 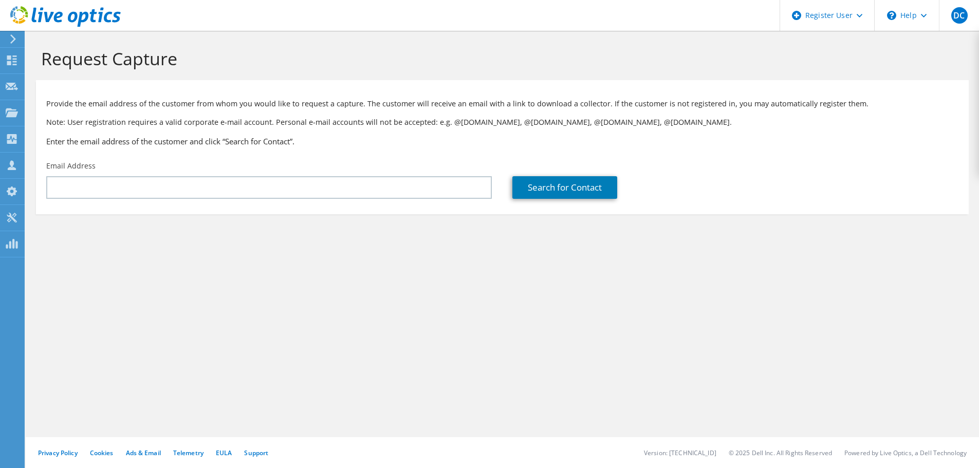 I want to click on a: Support, so click(x=256, y=453).